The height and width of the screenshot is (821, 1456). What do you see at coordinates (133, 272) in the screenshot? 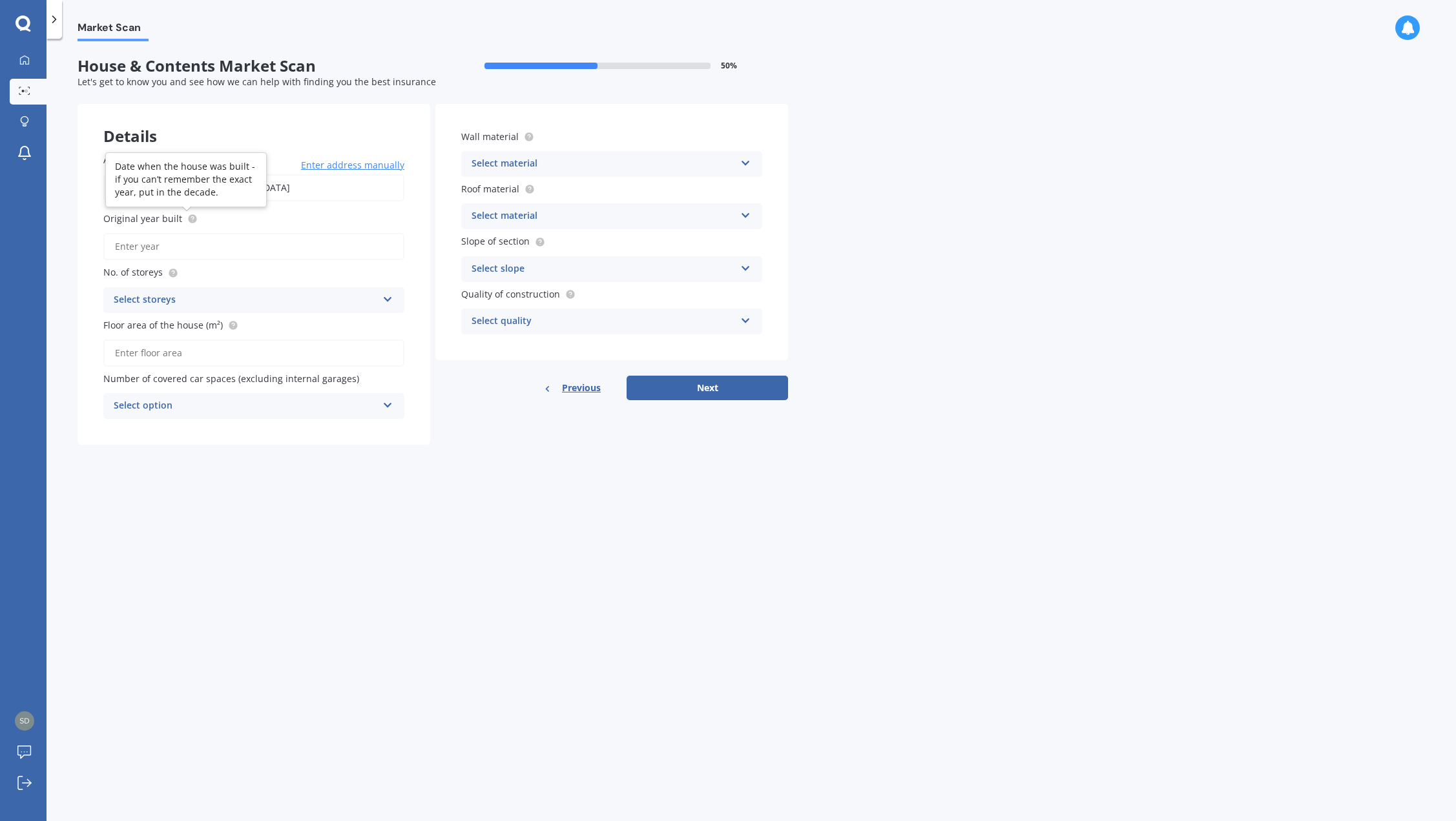
I see `span: No. of storeys` at bounding box center [133, 272].